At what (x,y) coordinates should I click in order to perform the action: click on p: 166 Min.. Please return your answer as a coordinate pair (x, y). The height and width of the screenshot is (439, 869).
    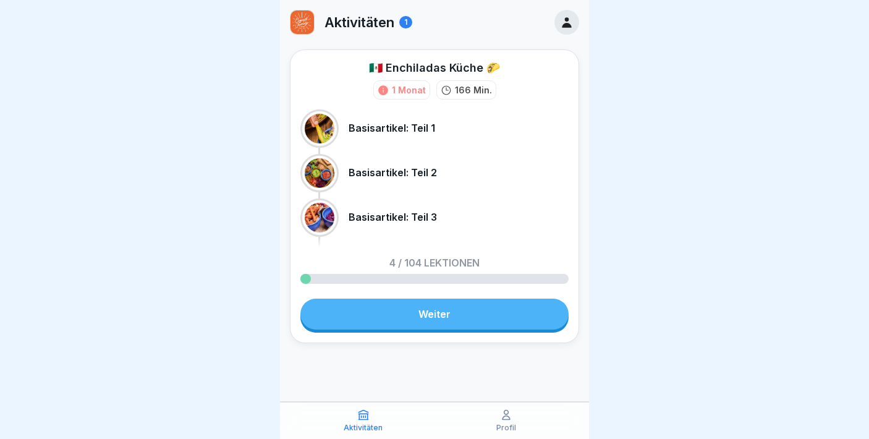
    Looking at the image, I should click on (474, 90).